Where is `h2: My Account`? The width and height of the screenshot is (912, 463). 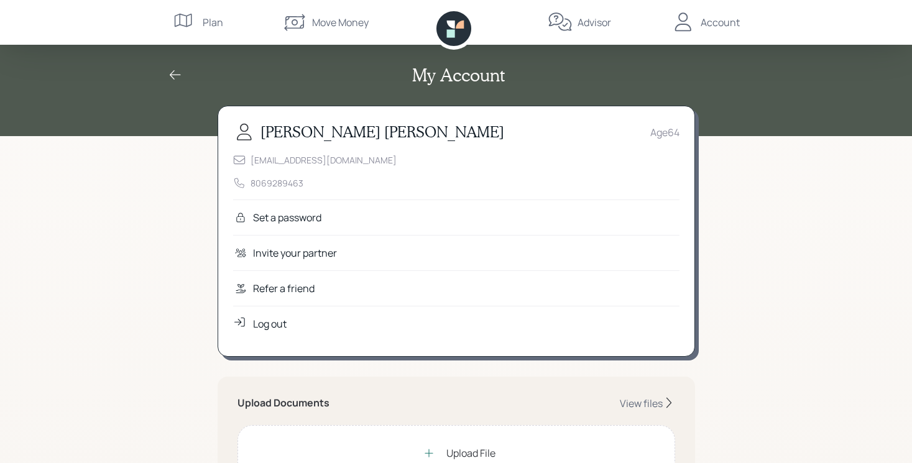
h2: My Account is located at coordinates (458, 75).